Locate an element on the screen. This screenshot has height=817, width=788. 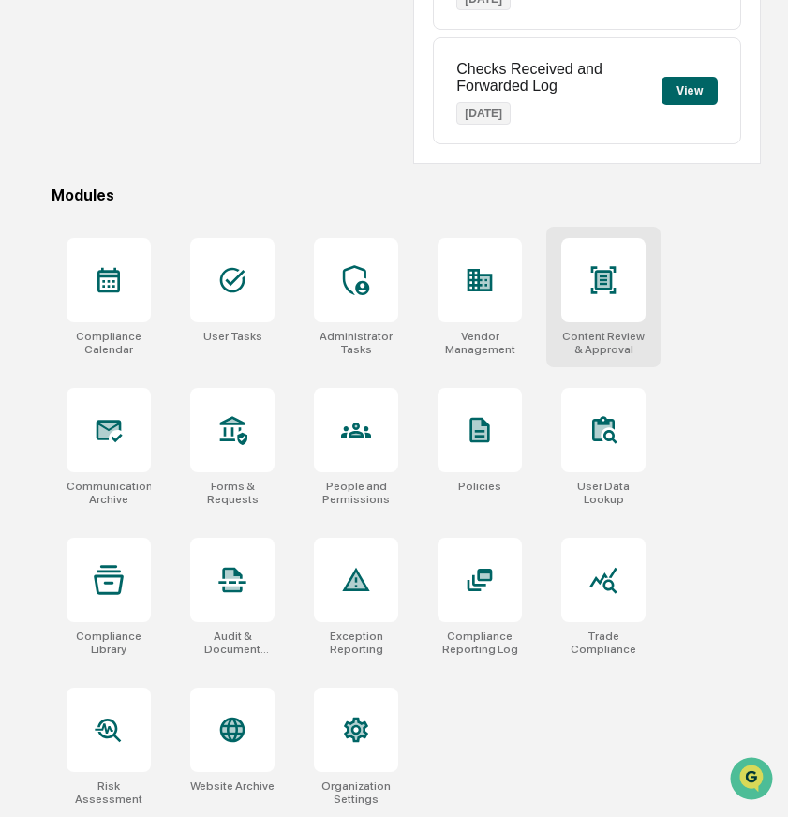
div: Organization Settings is located at coordinates (356, 793).